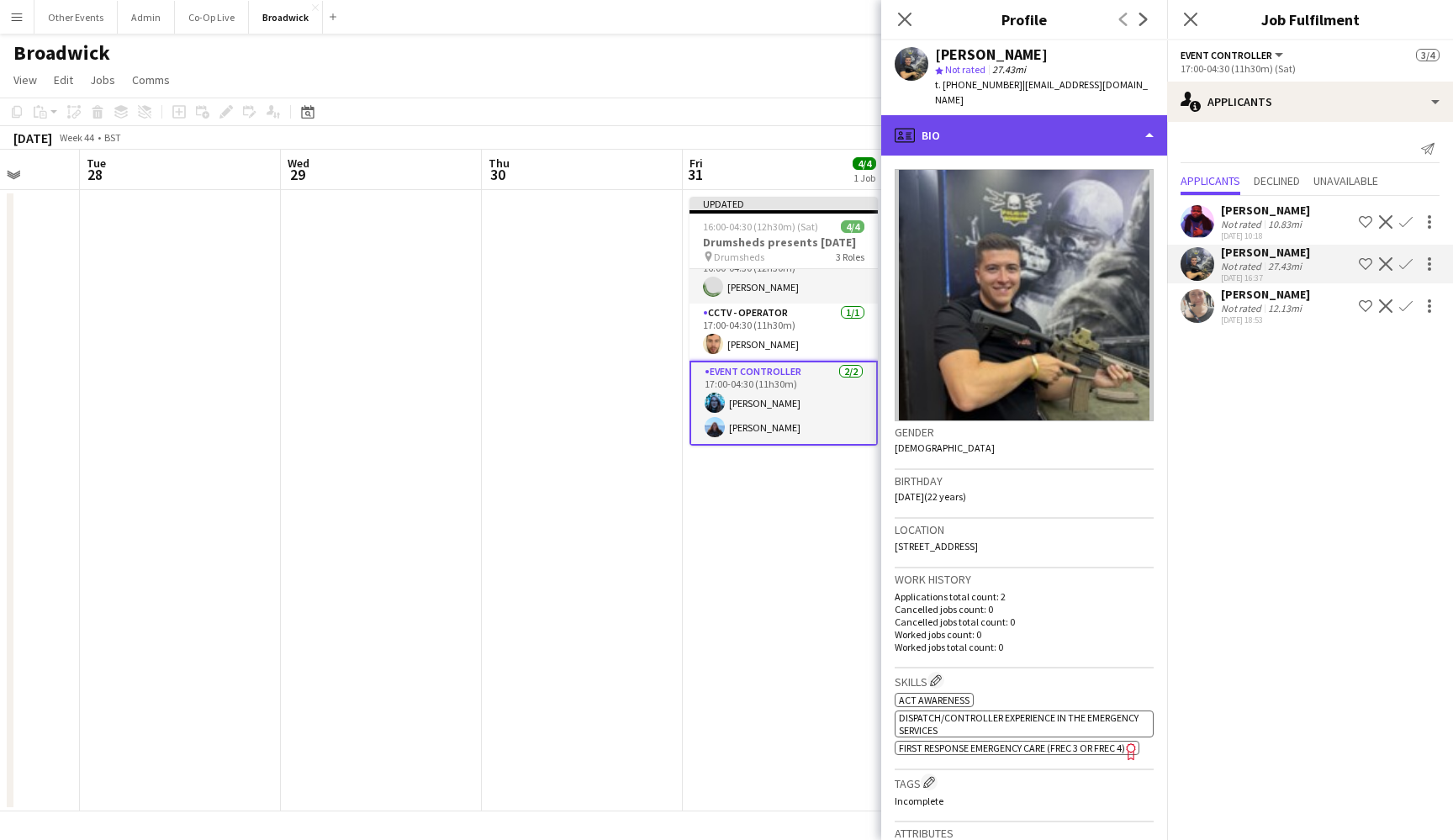 This screenshot has width=1453, height=840. I want to click on p: Worked jobs count: 0, so click(1025, 634).